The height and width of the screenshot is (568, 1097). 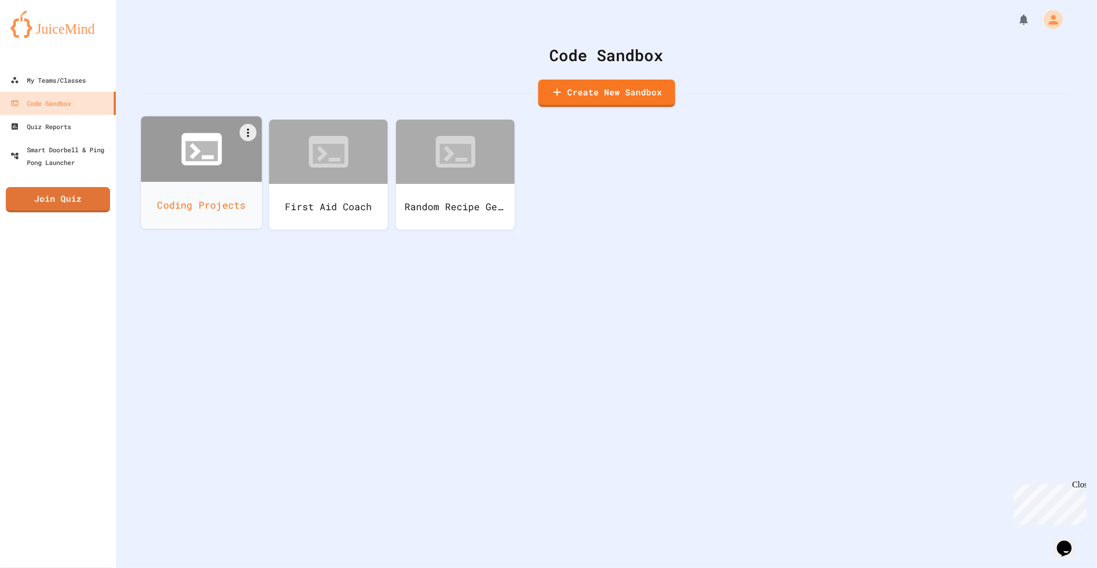 What do you see at coordinates (455, 174) in the screenshot?
I see `a: Random Recipe Generator` at bounding box center [455, 174].